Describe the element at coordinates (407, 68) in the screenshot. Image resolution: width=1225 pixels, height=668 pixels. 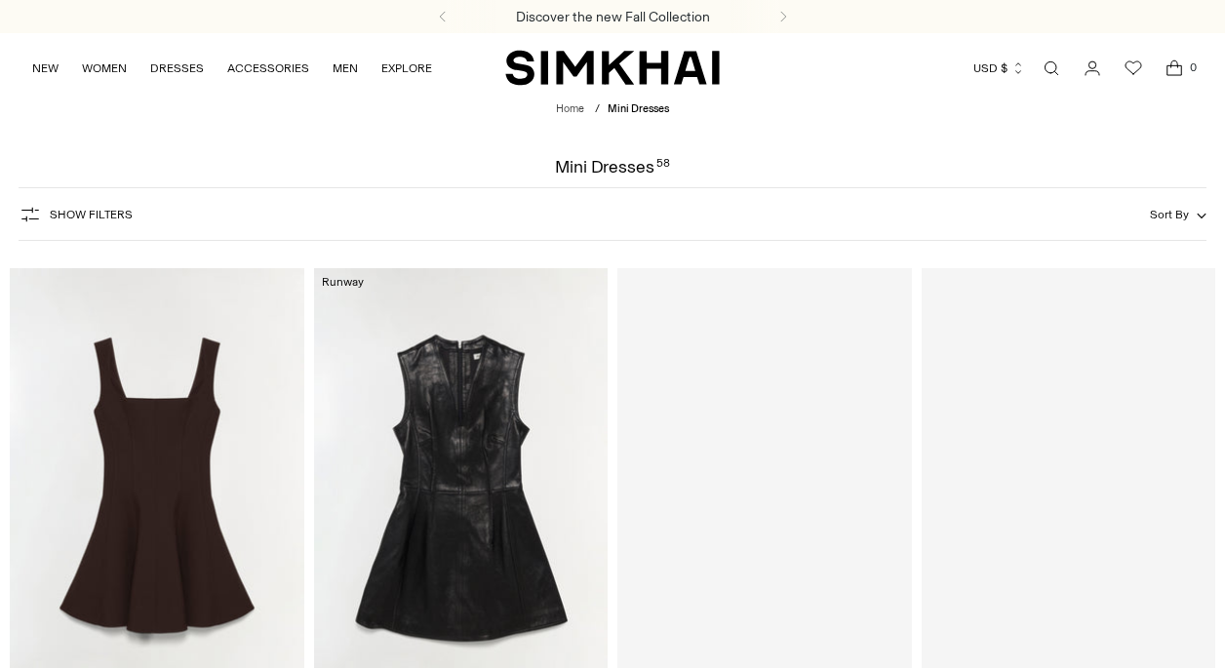
I see `a: EXPLORE` at that location.